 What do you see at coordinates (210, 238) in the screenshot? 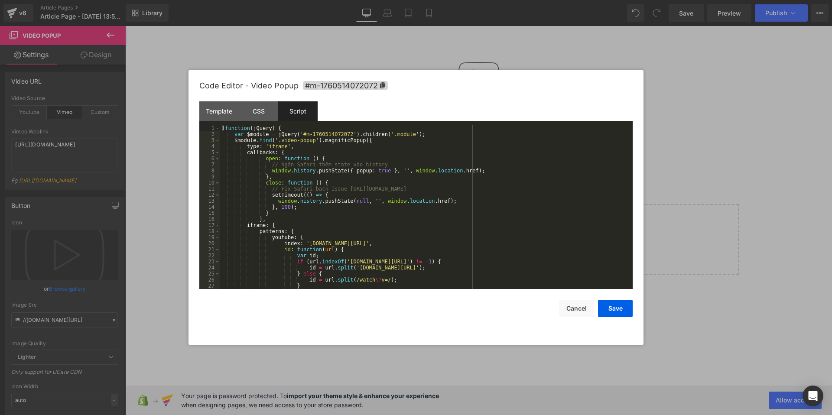
I see `div: 19` at bounding box center [210, 238].